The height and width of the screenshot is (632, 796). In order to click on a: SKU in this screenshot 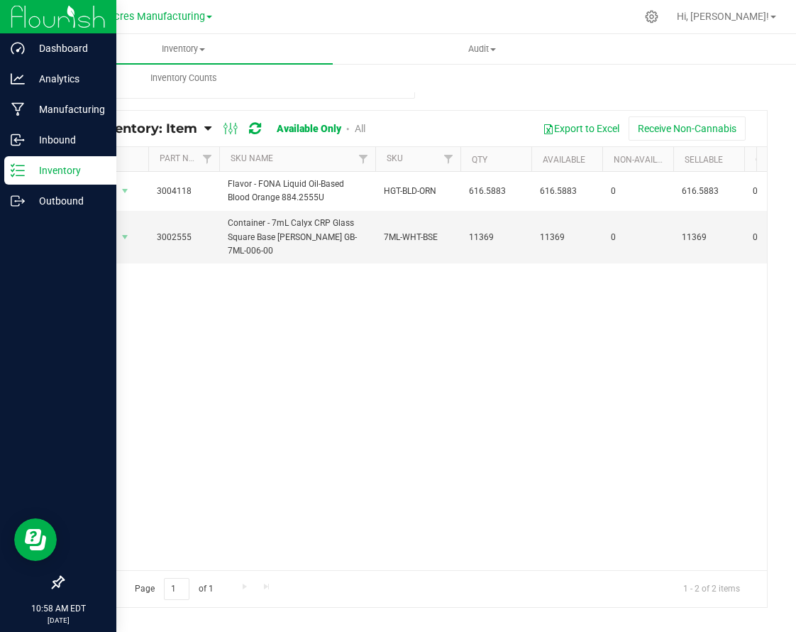, I will do `click(395, 158)`.